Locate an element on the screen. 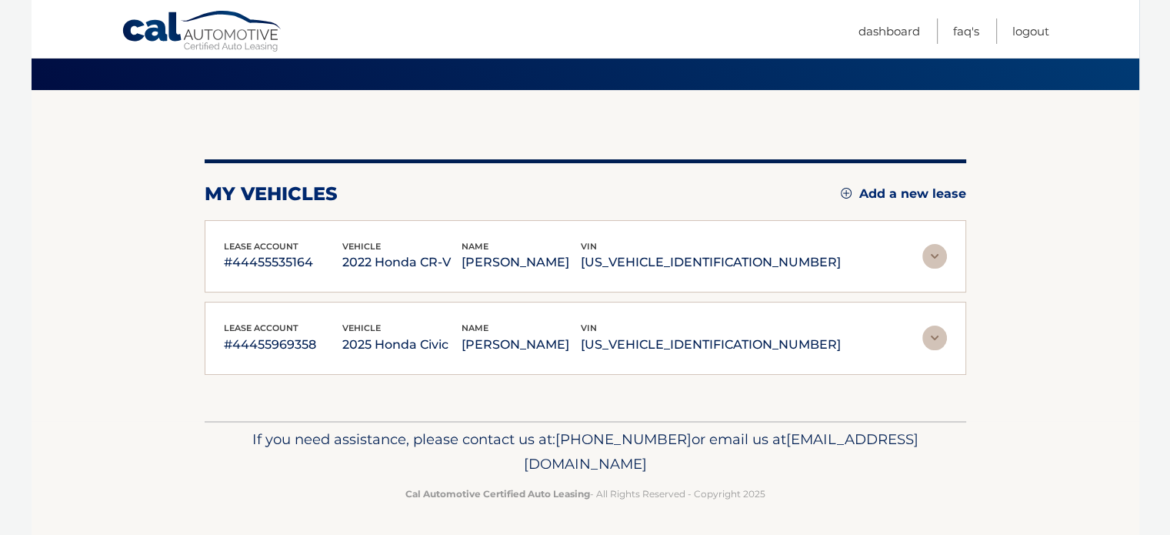 This screenshot has height=535, width=1170. p: #44455535164 is located at coordinates (283, 262).